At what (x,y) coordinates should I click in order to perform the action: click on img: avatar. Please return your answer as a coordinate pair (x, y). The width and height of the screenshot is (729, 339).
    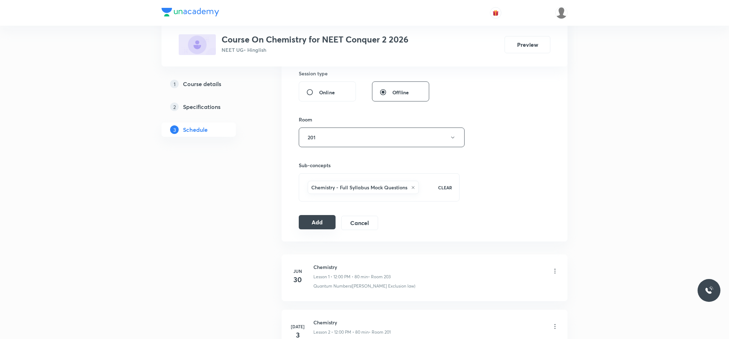
    Looking at the image, I should click on (495, 13).